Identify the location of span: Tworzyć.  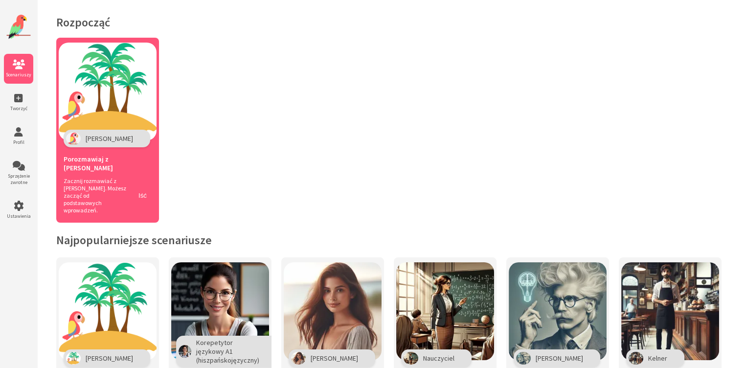
(19, 108).